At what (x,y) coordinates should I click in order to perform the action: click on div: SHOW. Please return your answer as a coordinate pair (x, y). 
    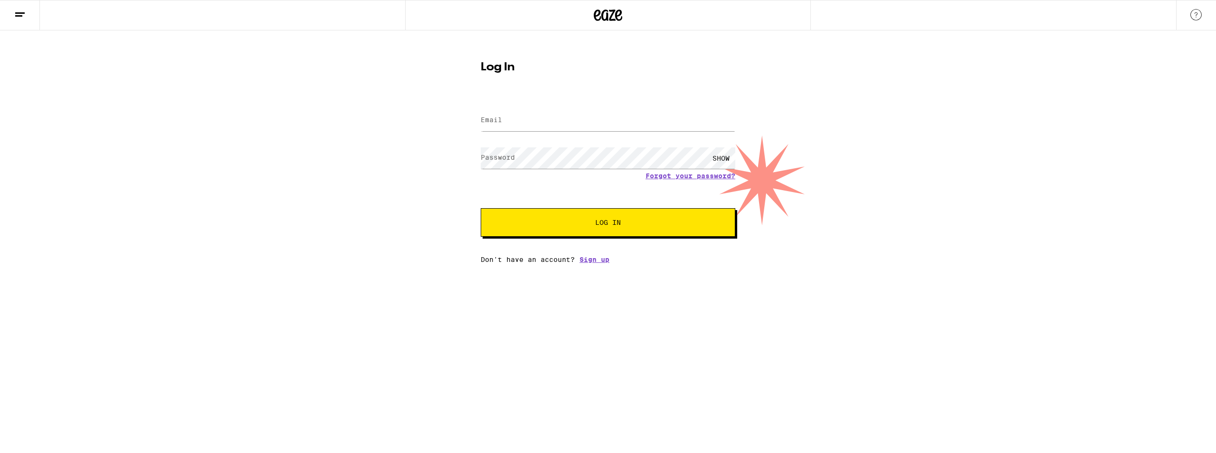
    Looking at the image, I should click on (721, 158).